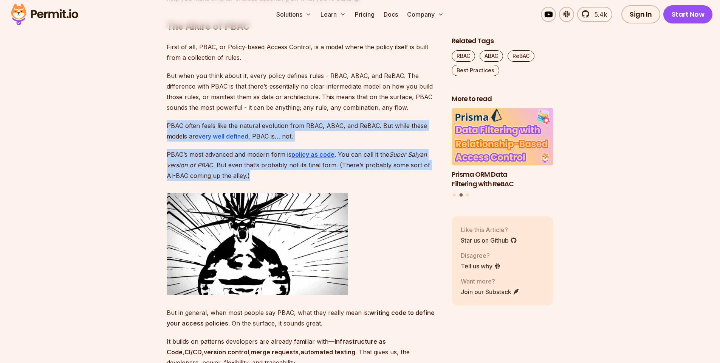 The height and width of the screenshot is (363, 720). What do you see at coordinates (365, 14) in the screenshot?
I see `a: Pricing` at bounding box center [365, 14].